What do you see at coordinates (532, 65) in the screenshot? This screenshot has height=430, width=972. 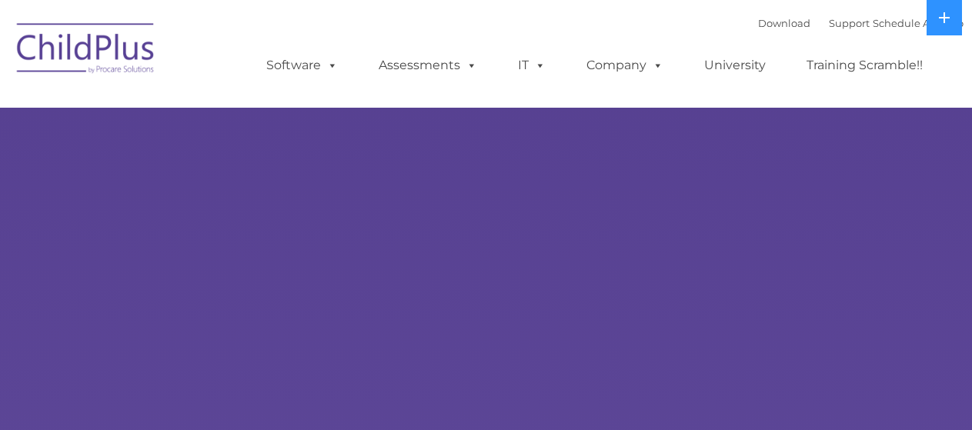 I see `a: IT` at bounding box center [532, 65].